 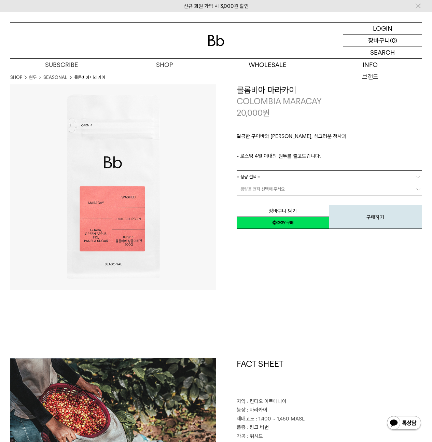 What do you see at coordinates (383, 28) in the screenshot?
I see `a: LOGIN` at bounding box center [383, 28].